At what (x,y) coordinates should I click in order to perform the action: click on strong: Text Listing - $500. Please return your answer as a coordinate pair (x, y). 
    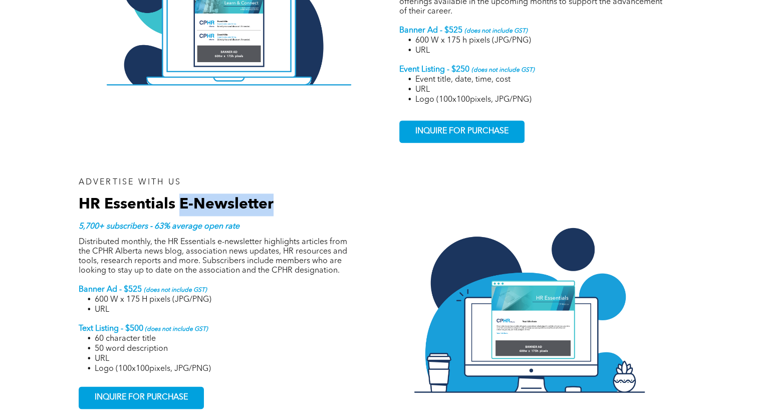
    Looking at the image, I should click on (111, 329).